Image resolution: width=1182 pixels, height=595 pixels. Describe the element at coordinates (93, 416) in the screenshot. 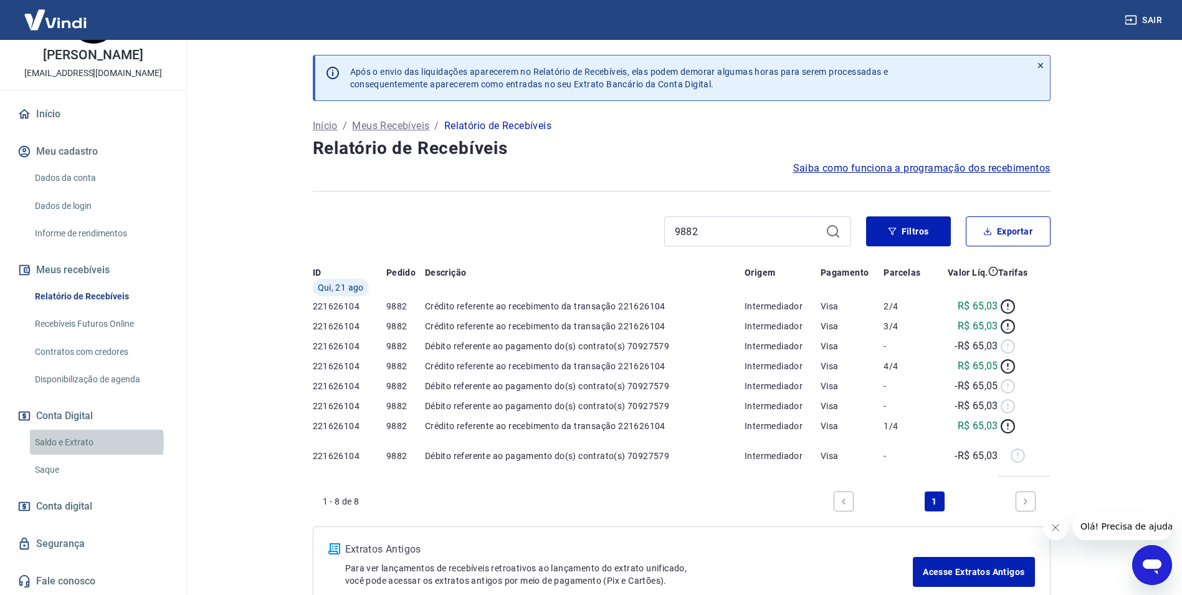

I see `button: Conta Digital` at that location.